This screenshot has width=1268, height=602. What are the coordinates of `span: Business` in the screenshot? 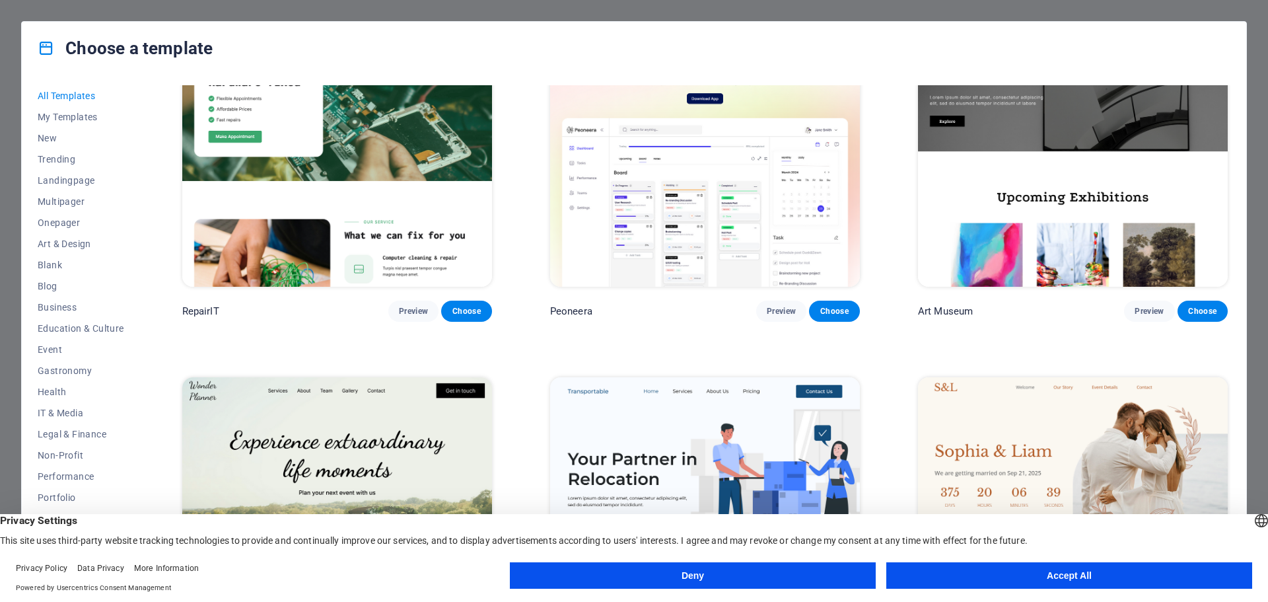 It's located at (81, 307).